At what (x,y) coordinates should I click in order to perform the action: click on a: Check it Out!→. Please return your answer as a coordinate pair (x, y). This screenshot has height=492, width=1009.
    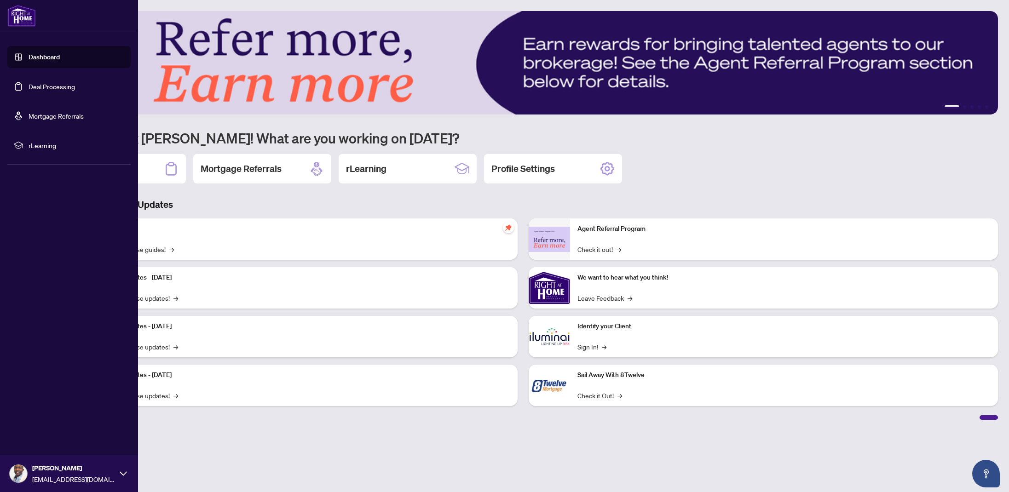
    Looking at the image, I should click on (600, 396).